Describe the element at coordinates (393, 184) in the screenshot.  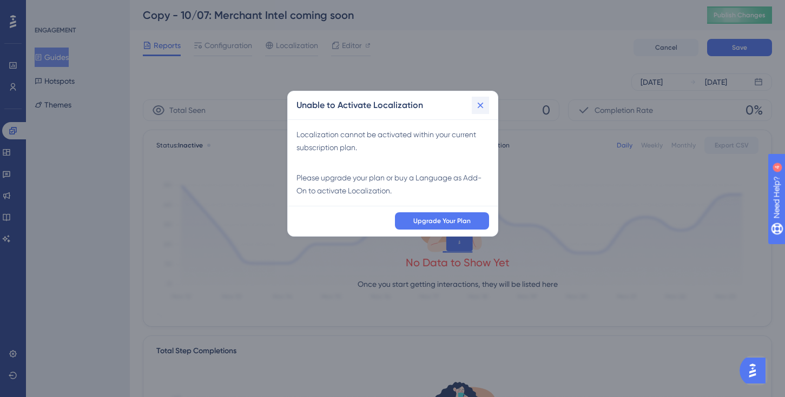
I see `div: Please upgrade your plan or buy a Language as Add-On to activate Localization.` at that location.